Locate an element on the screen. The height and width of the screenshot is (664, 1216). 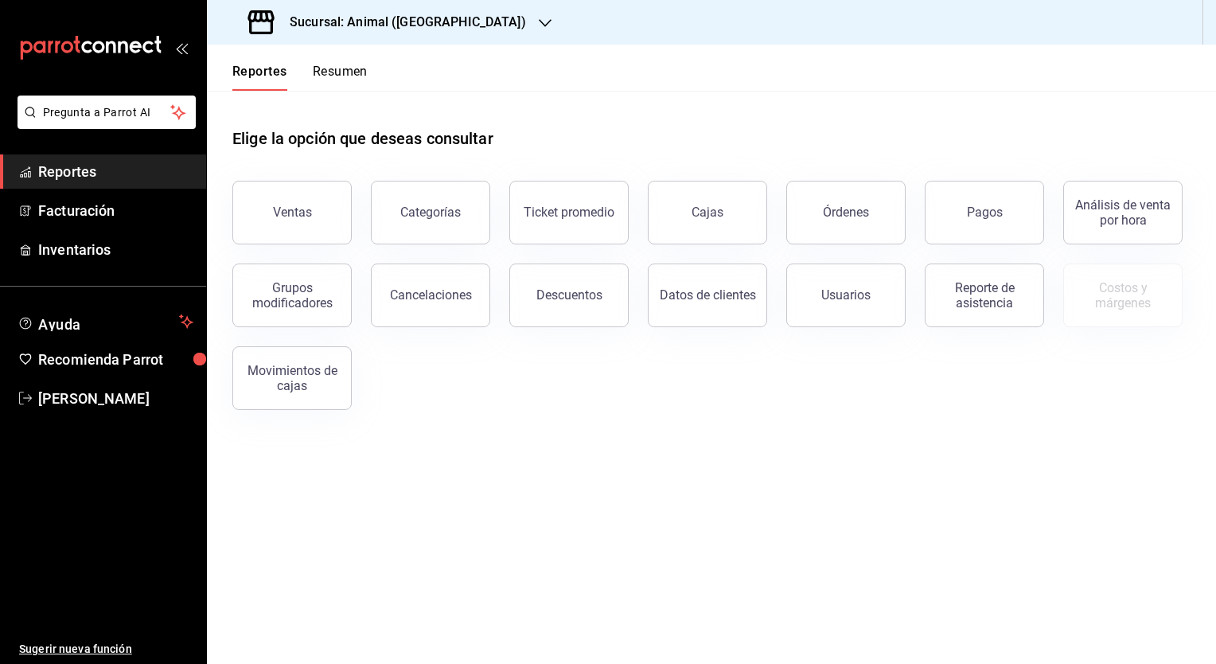
div: Categorías is located at coordinates (431, 212).